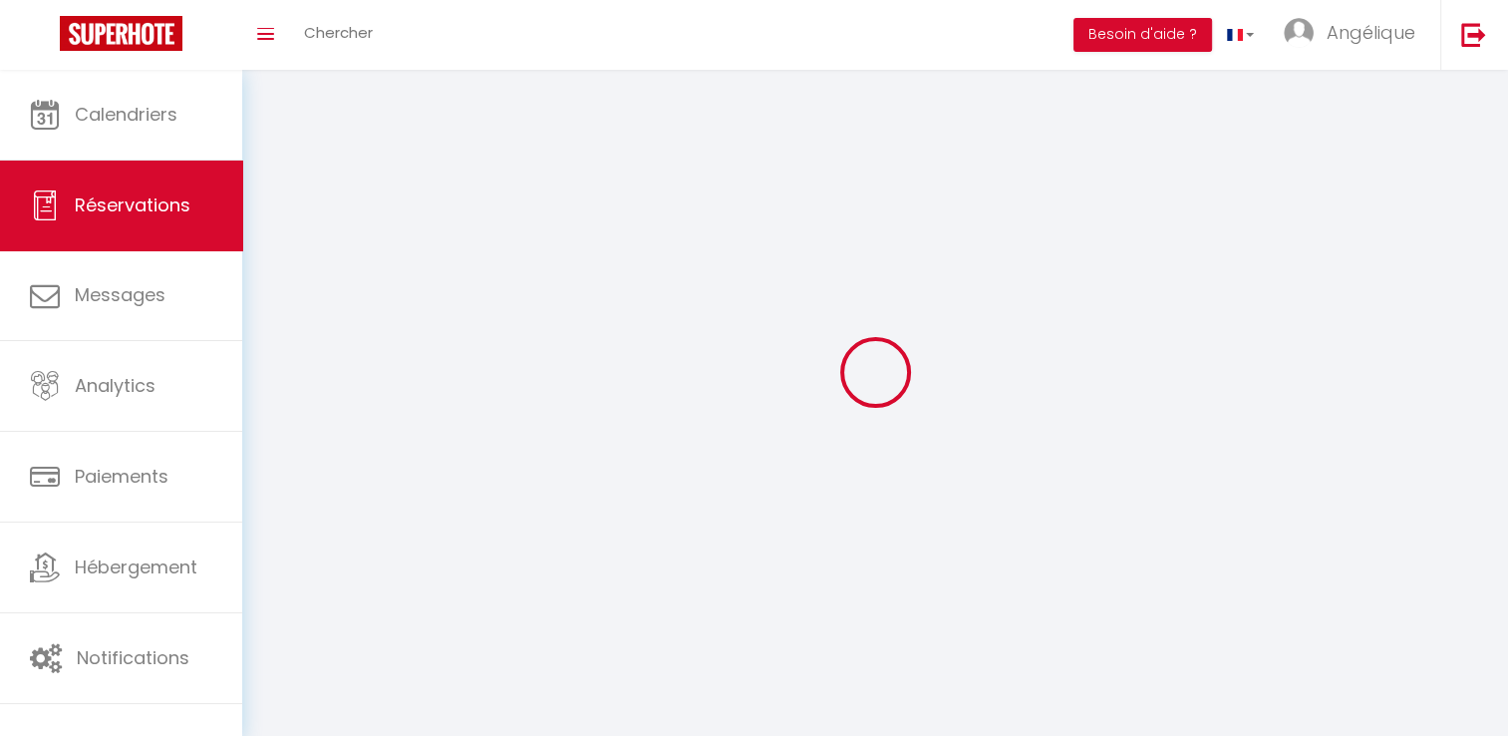 This screenshot has height=736, width=1508. I want to click on img: Super Booking, so click(121, 33).